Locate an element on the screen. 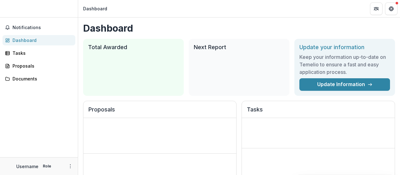 The height and width of the screenshot is (175, 400). h3: Keep your information up-to-date on Temelio to ensure a fast and easy application process. is located at coordinates (345, 64).